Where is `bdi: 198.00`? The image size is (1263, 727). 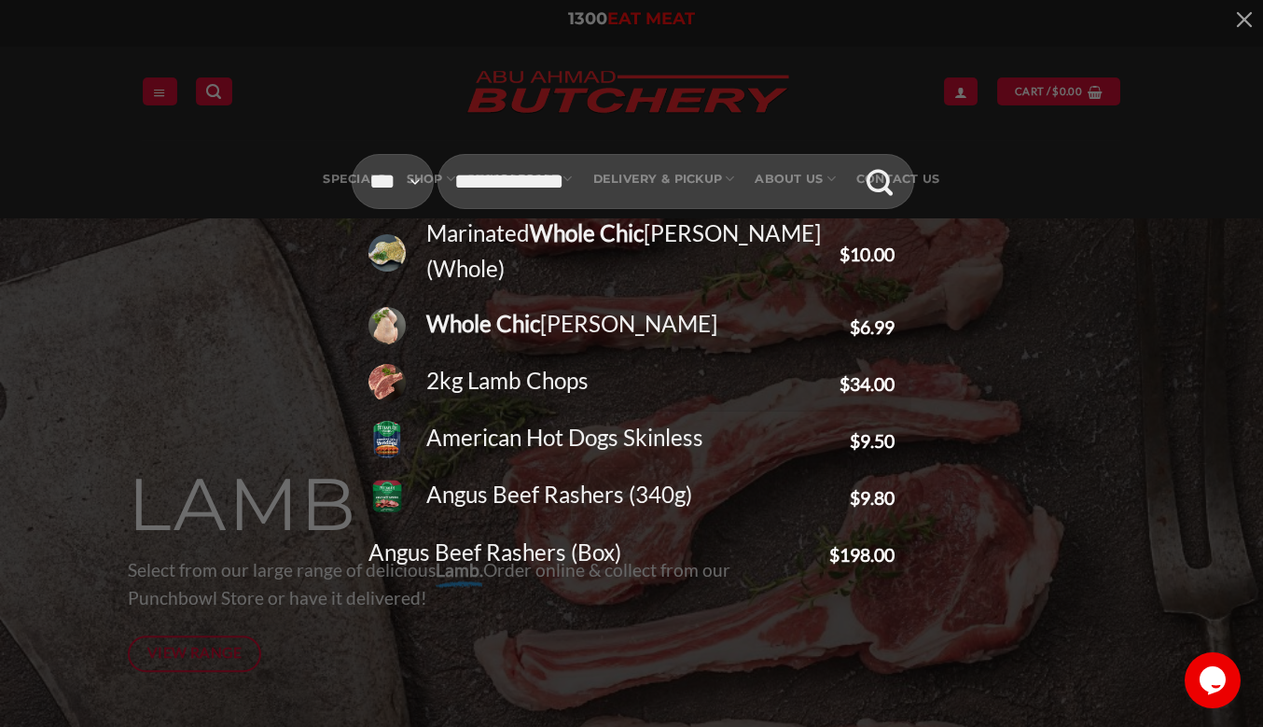
bdi: 198.00 is located at coordinates (862, 554).